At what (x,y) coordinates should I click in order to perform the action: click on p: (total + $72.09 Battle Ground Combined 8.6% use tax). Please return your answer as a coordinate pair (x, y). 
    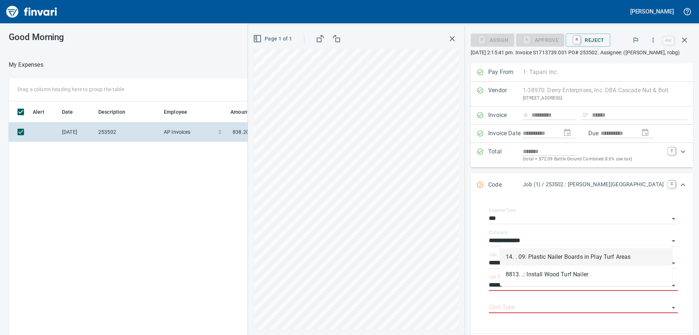
    Looking at the image, I should click on (593, 159).